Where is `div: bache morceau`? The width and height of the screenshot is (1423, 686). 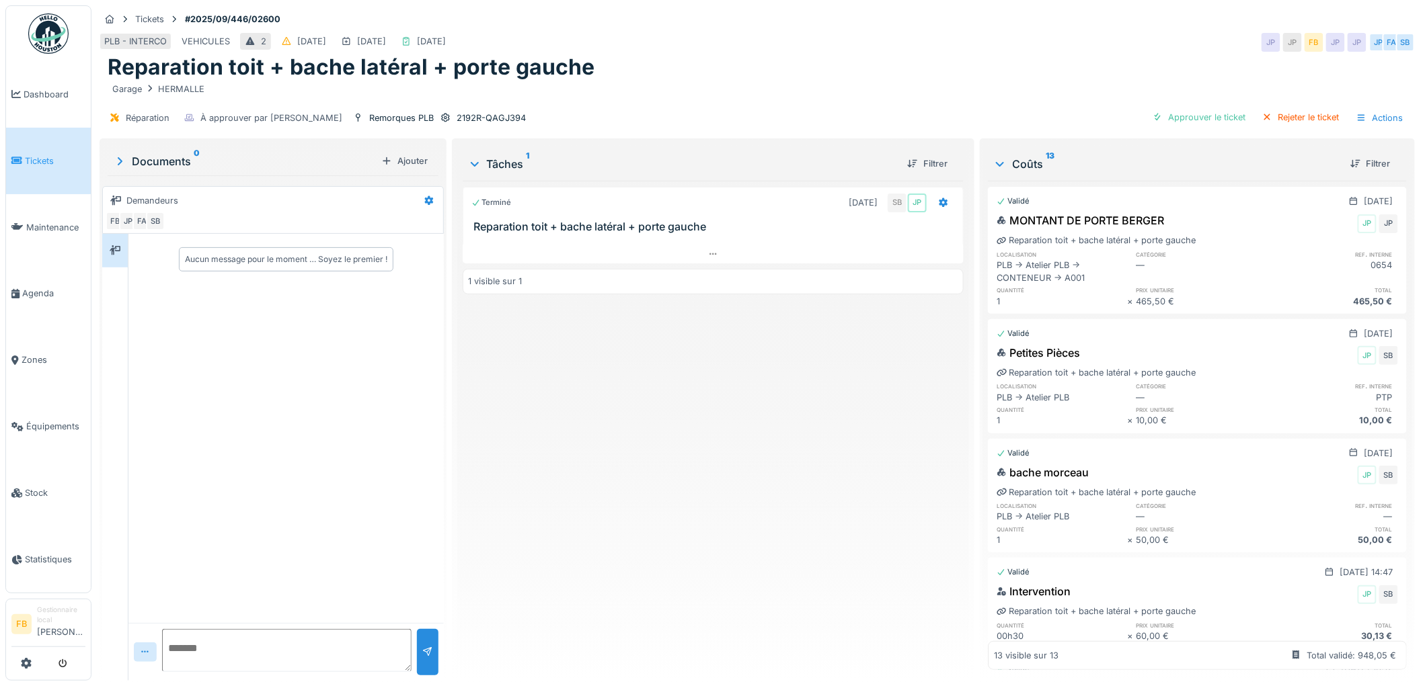 div: bache morceau is located at coordinates (1042, 473).